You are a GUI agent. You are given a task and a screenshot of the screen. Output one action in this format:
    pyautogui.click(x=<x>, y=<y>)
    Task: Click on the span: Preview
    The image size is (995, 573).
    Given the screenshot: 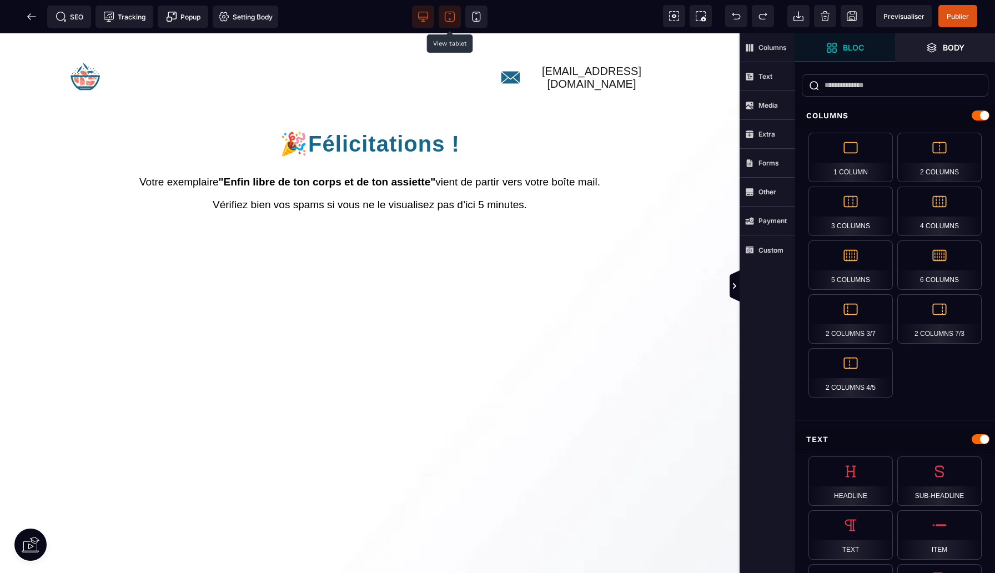 What is the action you would take?
    pyautogui.click(x=904, y=16)
    